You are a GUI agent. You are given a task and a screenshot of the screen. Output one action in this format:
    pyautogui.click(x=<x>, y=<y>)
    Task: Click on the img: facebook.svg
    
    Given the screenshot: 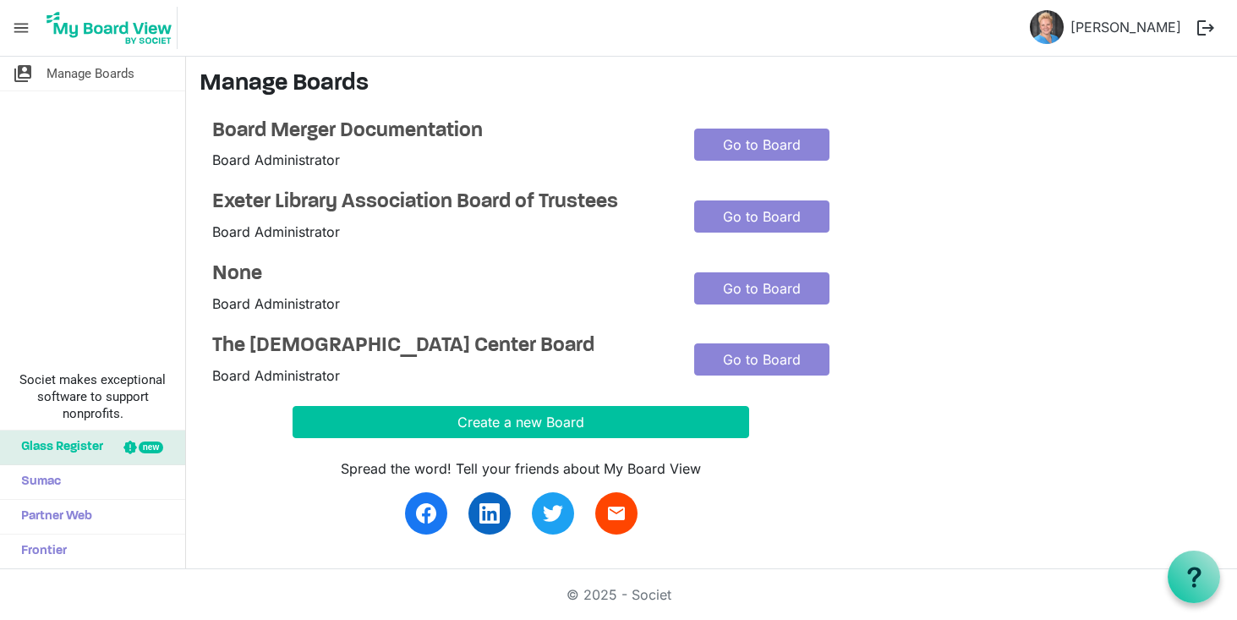 What is the action you would take?
    pyautogui.click(x=426, y=513)
    